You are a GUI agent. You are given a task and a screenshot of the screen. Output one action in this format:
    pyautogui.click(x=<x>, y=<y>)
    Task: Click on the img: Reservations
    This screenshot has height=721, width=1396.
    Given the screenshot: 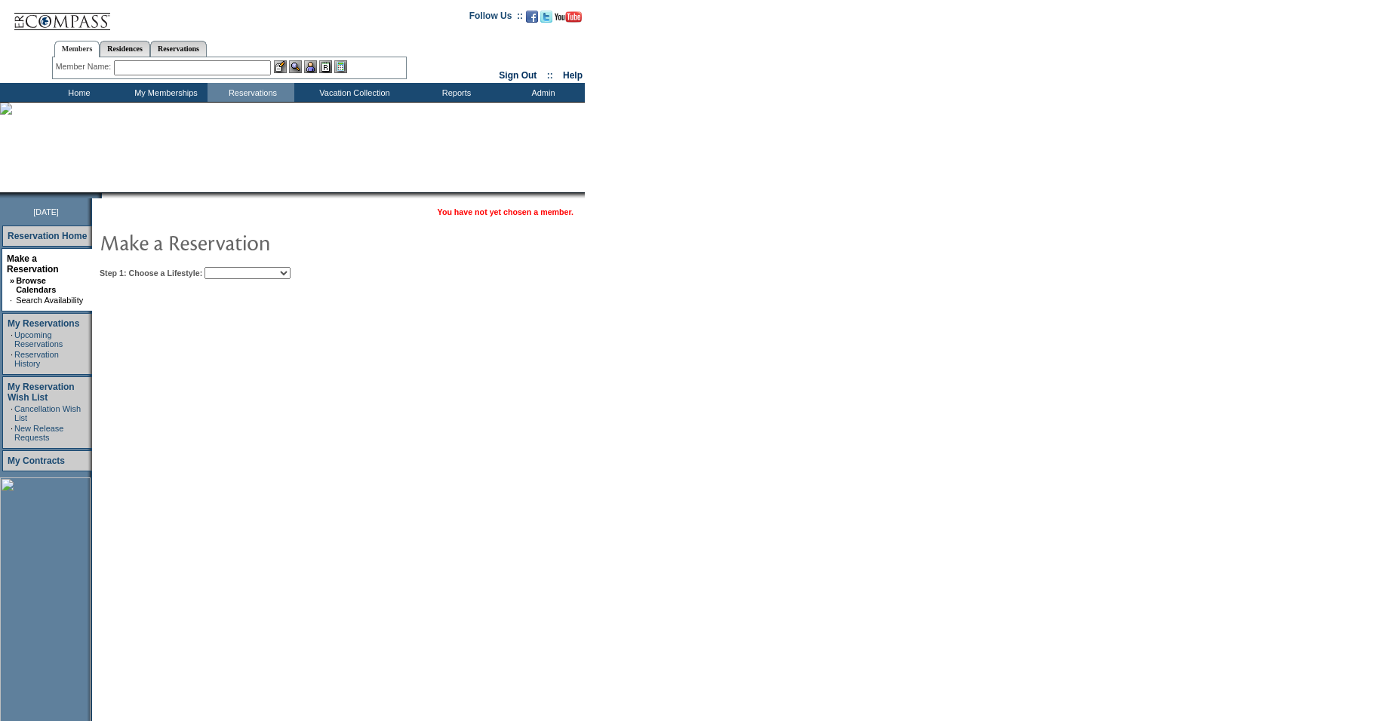 What is the action you would take?
    pyautogui.click(x=325, y=66)
    